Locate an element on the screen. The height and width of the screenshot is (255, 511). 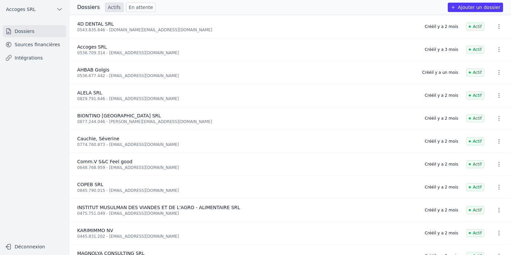
h3: Dossiers is located at coordinates (89, 7).